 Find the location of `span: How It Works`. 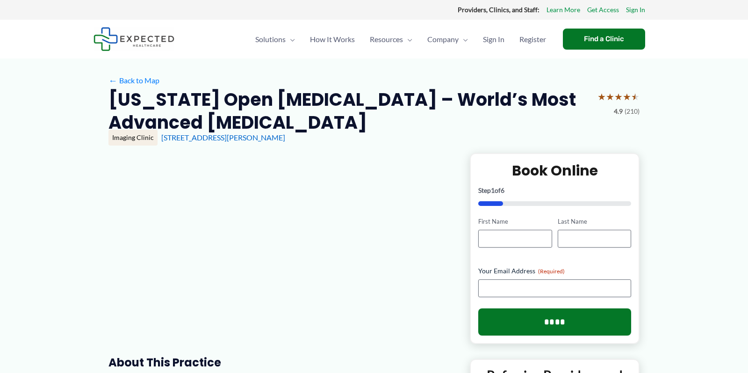

span: How It Works is located at coordinates (333, 39).